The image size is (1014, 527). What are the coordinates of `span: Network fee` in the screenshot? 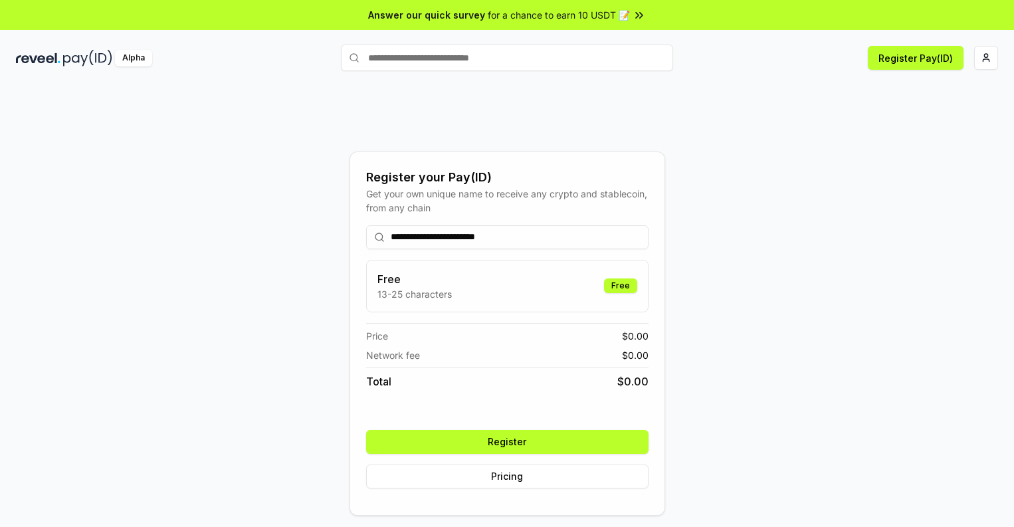 It's located at (393, 355).